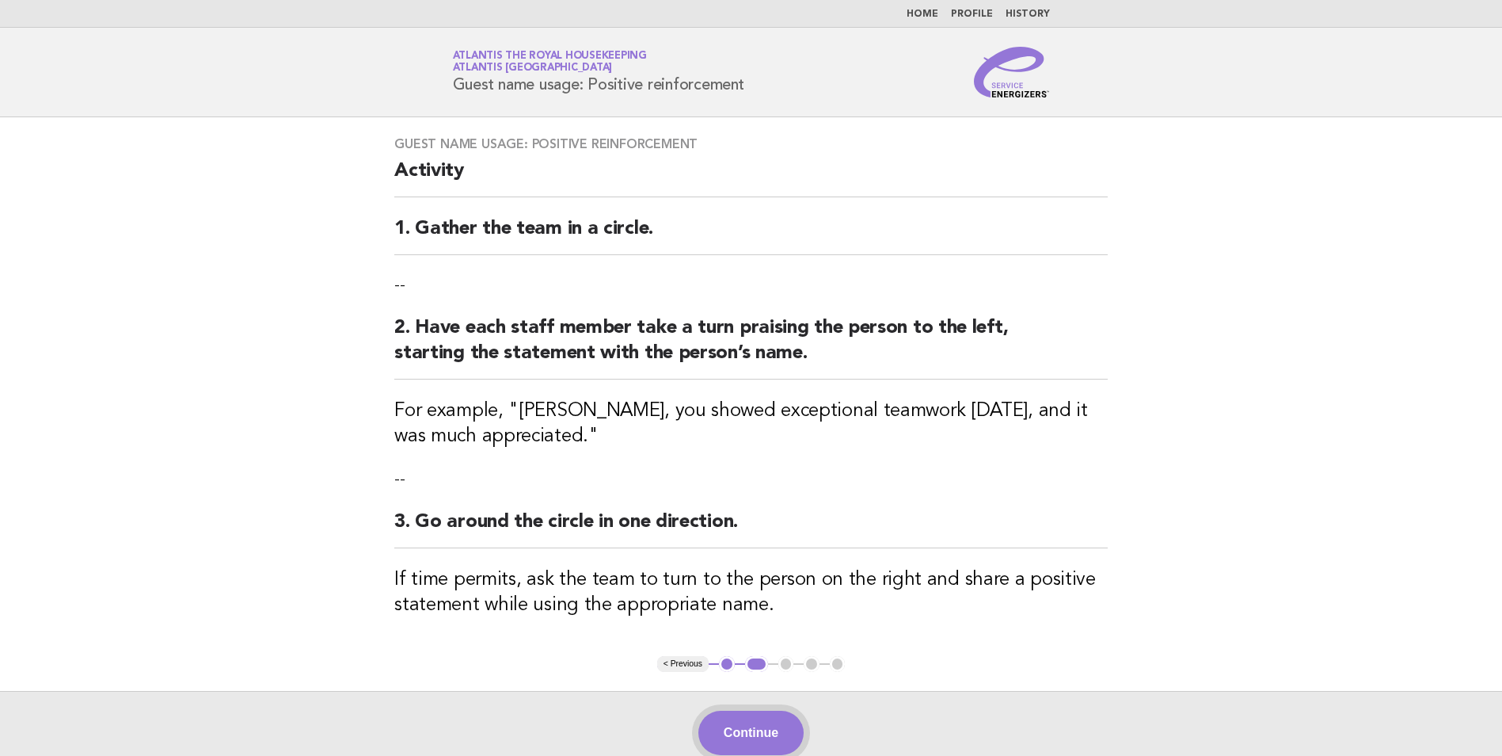  I want to click on button: < Previous, so click(683, 664).